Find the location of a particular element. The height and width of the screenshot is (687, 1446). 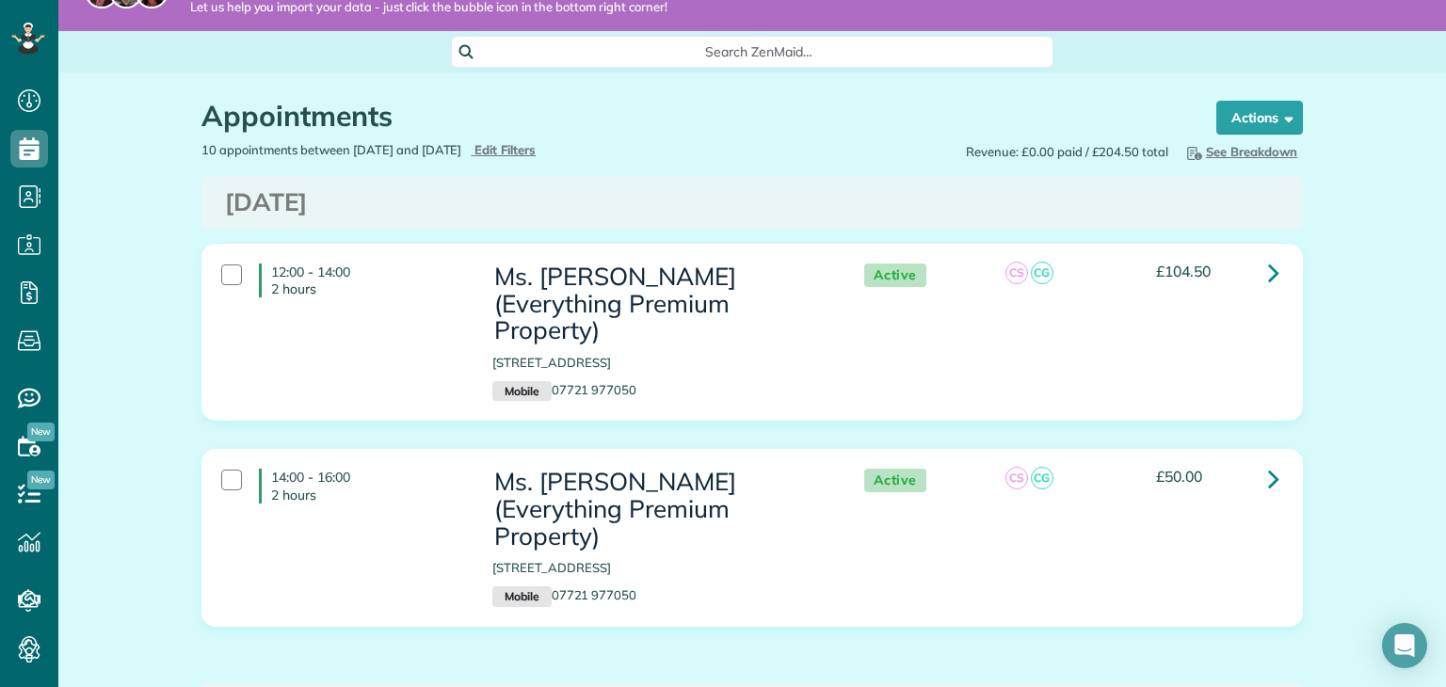

h4: 14:00 - 16:00 is located at coordinates (361, 486).